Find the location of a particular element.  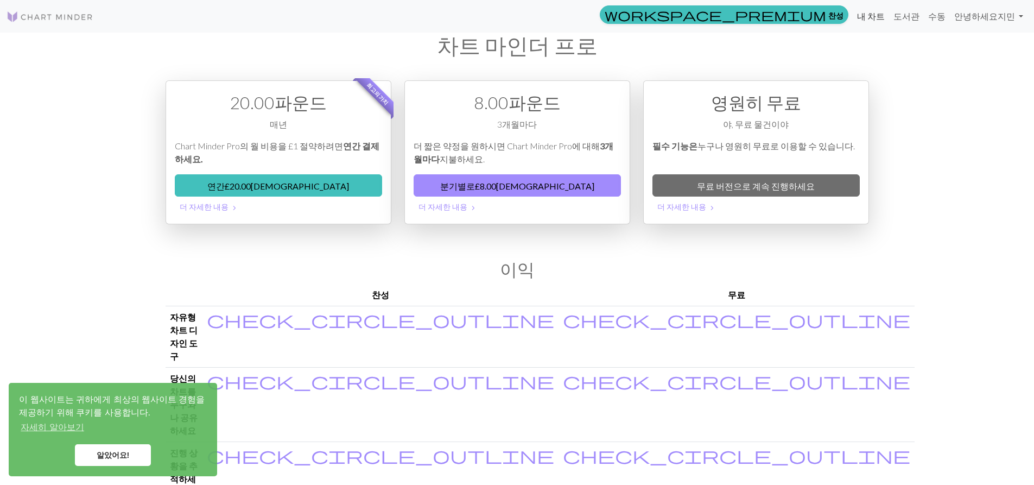

a: 무료 버전으로 계속 진행하세요 is located at coordinates (756, 185).